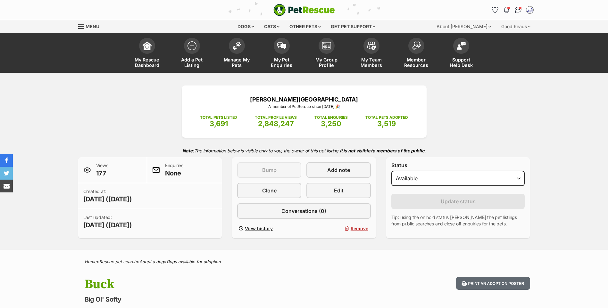  What do you see at coordinates (458, 202) in the screenshot?
I see `span: Update status` at bounding box center [458, 202].